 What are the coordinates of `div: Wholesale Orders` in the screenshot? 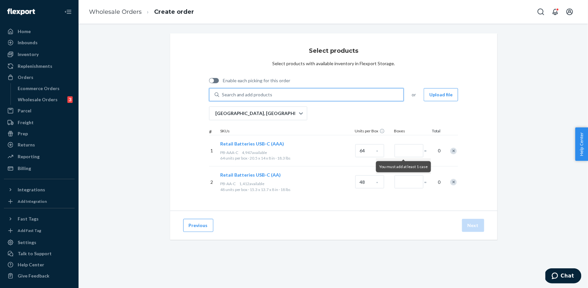 It's located at (38, 99).